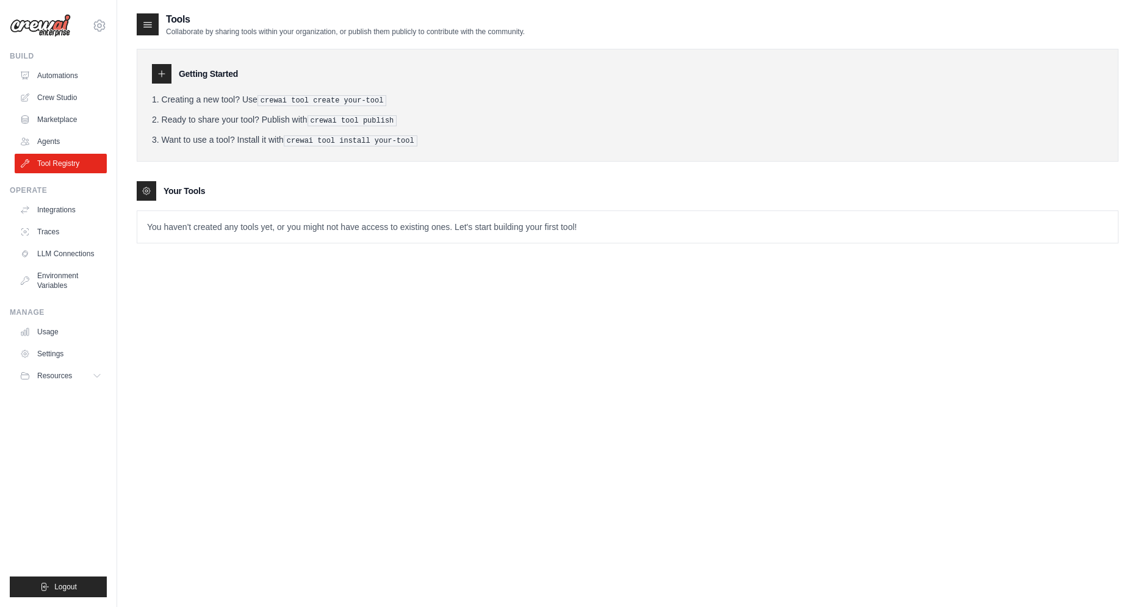 Image resolution: width=1138 pixels, height=607 pixels. I want to click on div: Operate, so click(58, 190).